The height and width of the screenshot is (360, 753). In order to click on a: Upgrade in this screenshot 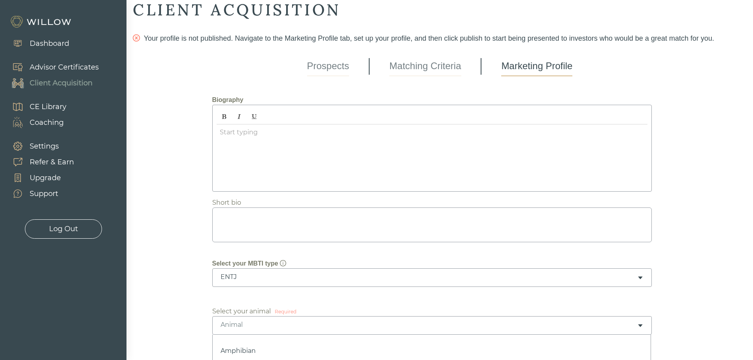, I will do `click(39, 178)`.